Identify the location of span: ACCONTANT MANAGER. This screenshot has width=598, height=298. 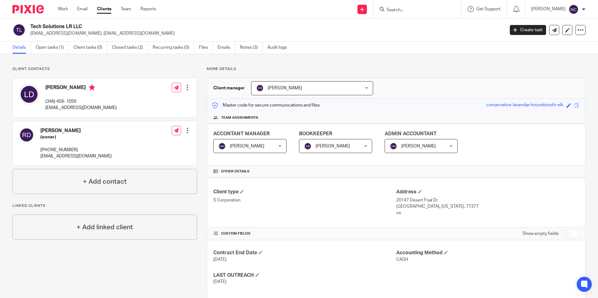
(241, 134).